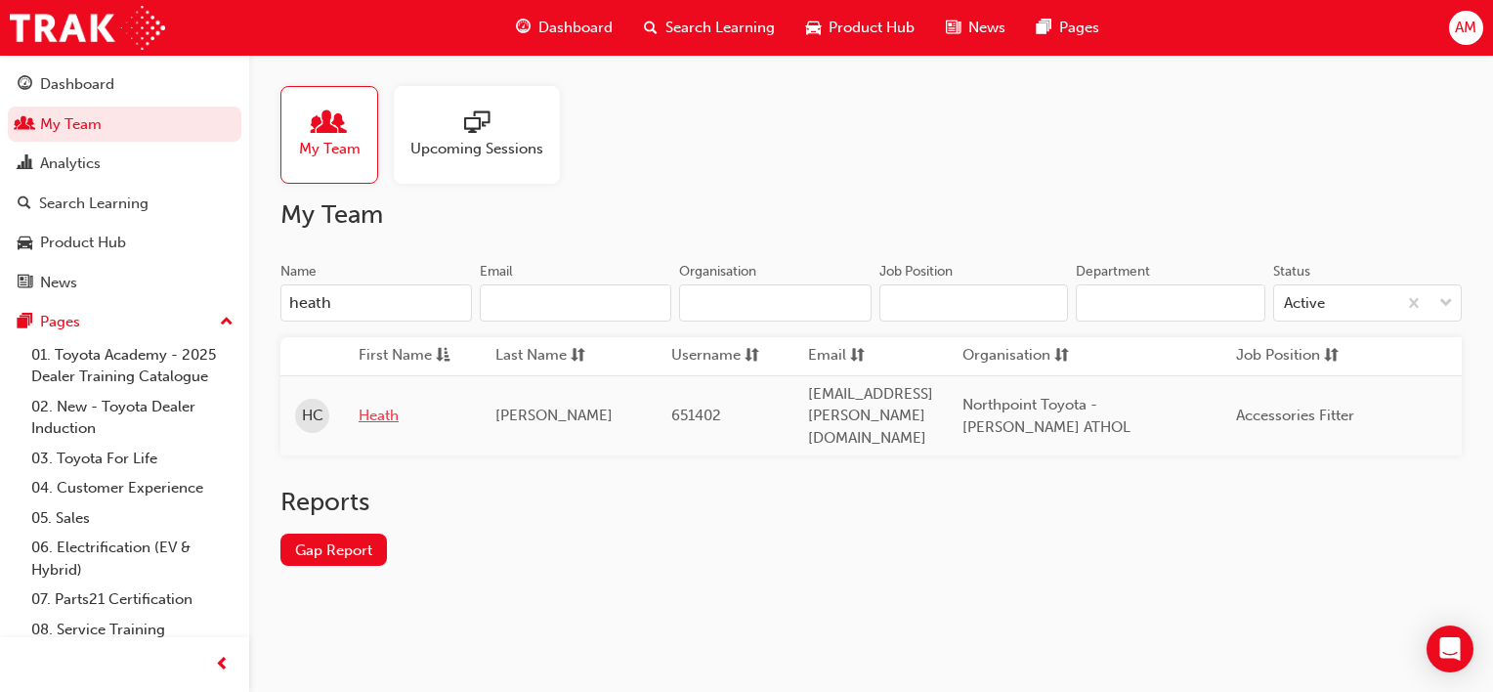 Image resolution: width=1493 pixels, height=692 pixels. What do you see at coordinates (132, 629) in the screenshot?
I see `a: 08. Service Training` at bounding box center [132, 629].